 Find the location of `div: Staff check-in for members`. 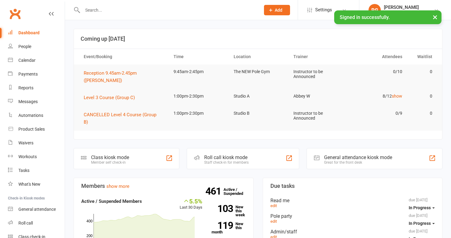

div: Staff check-in for members is located at coordinates (226, 163).